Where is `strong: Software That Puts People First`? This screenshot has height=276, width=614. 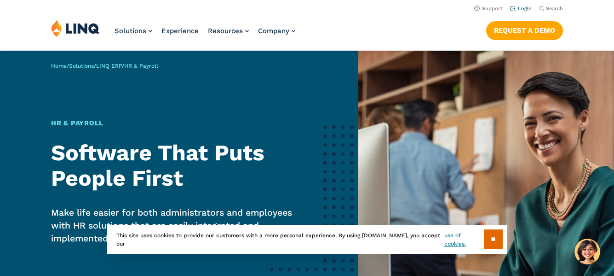 strong: Software That Puts People First is located at coordinates (158, 165).